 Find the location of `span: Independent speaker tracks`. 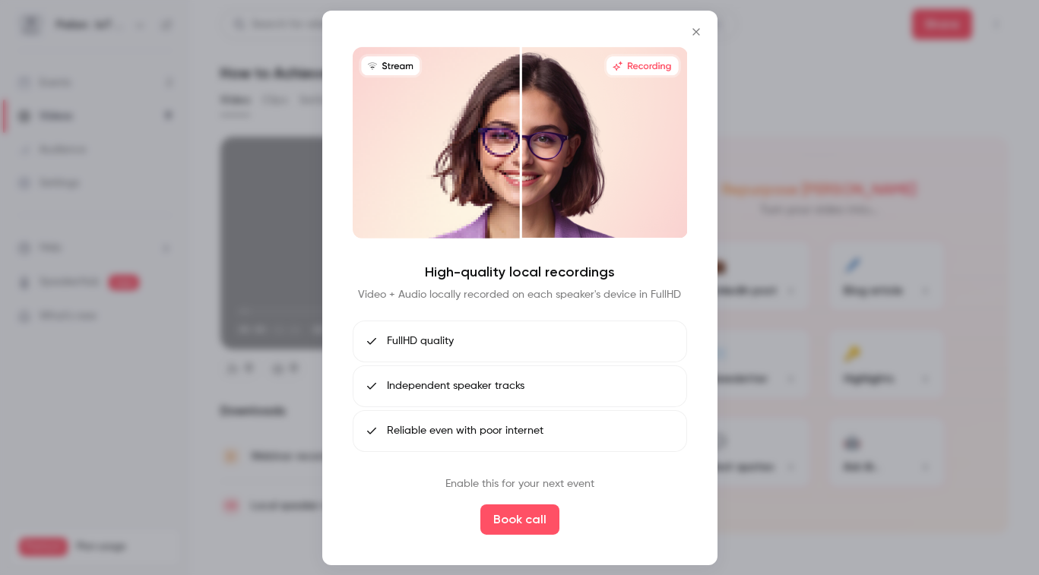

span: Independent speaker tracks is located at coordinates (455, 386).